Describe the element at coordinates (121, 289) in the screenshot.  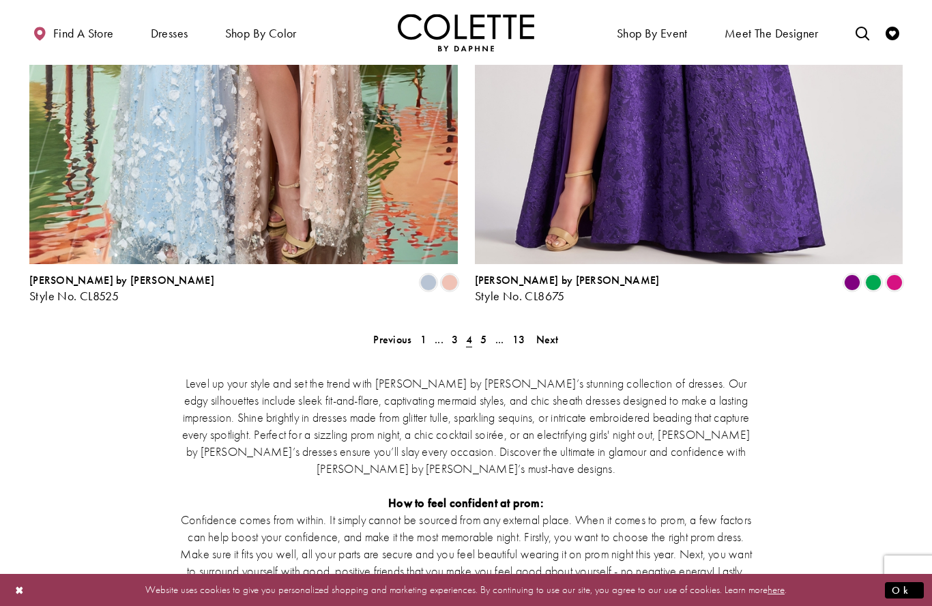
I see `div: Colette by Daphne Style No. CL8525` at that location.